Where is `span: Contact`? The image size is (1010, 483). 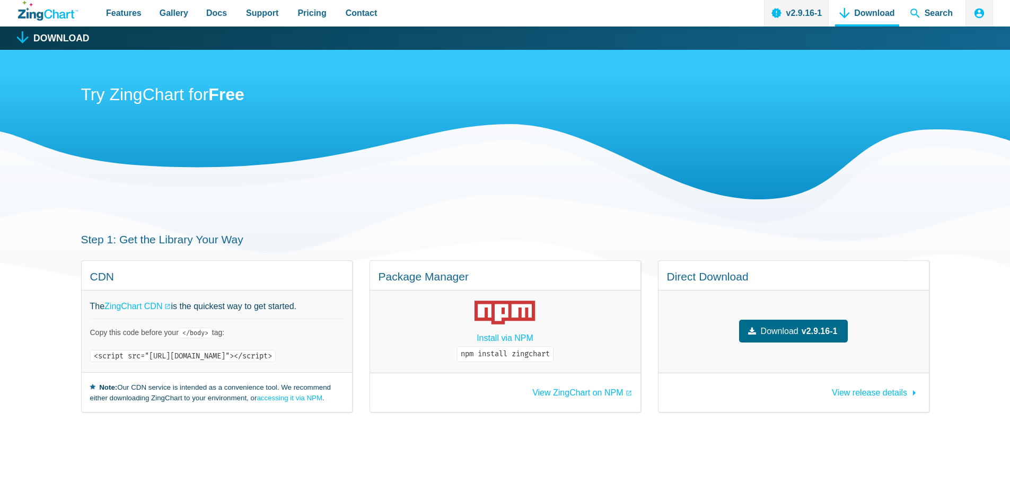 span: Contact is located at coordinates (362, 13).